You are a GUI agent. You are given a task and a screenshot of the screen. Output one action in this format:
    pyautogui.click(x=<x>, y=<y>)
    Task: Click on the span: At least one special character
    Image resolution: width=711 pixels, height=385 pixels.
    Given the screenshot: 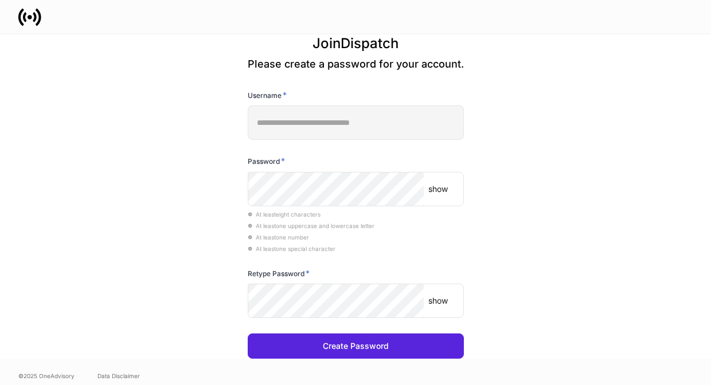 What is the action you would take?
    pyautogui.click(x=291, y=249)
    